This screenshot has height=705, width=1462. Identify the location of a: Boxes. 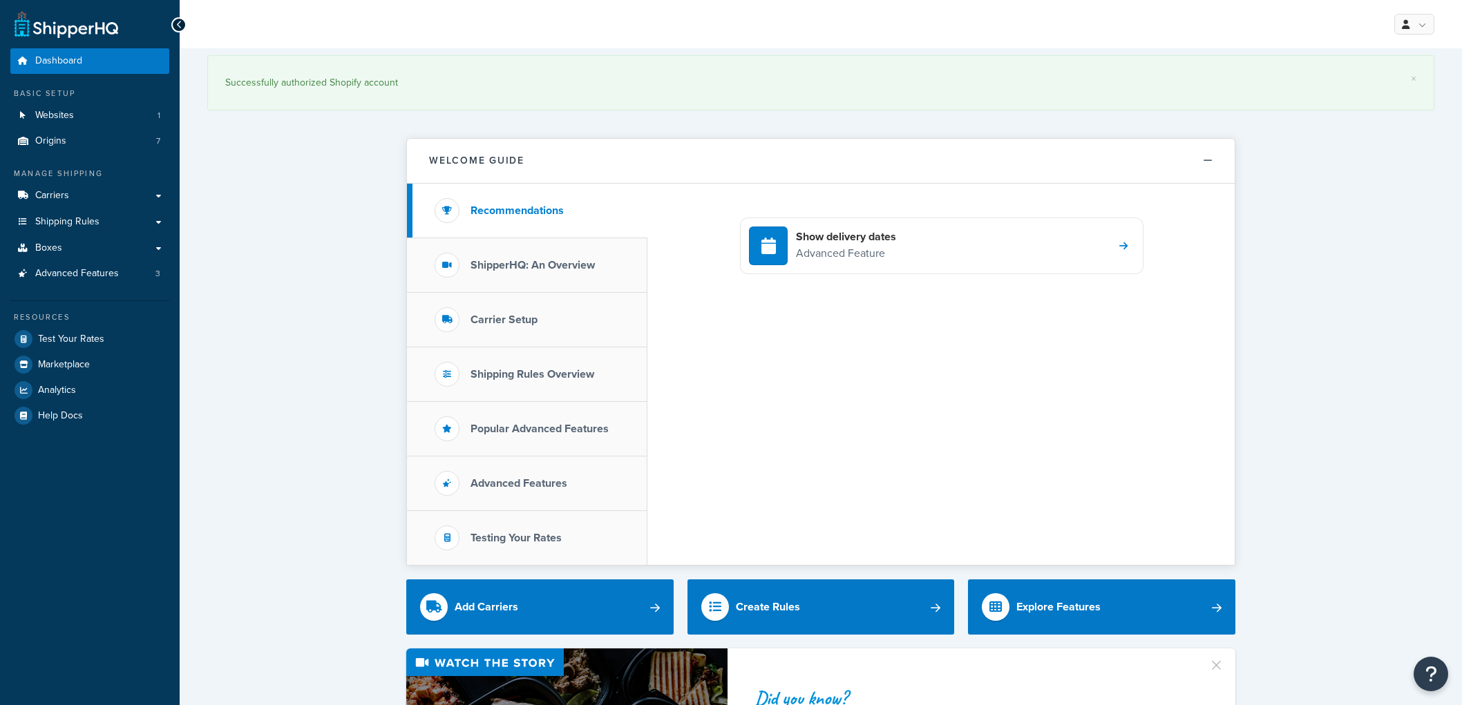
(90, 248).